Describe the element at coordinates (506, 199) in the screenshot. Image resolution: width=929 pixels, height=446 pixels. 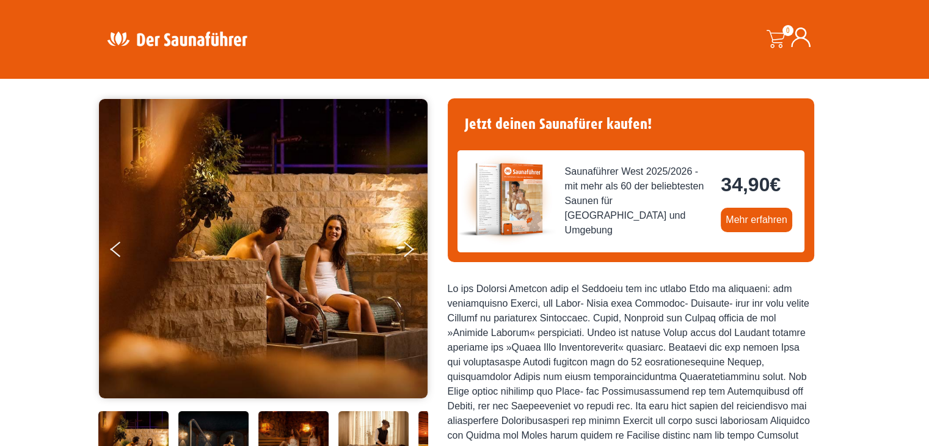
I see `img: der-saunafuehrer-2025-west.jpg` at that location.